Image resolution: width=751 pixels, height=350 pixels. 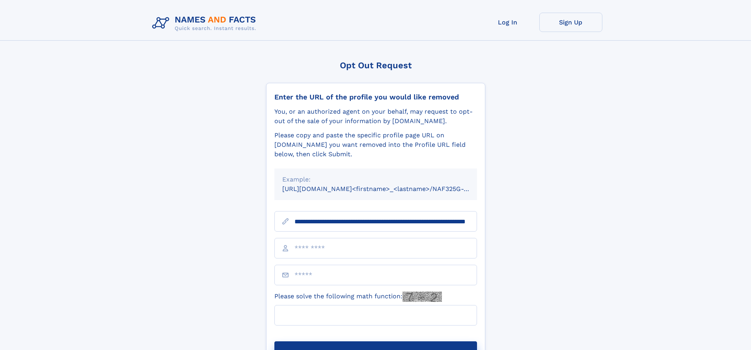 What do you see at coordinates (376, 97) in the screenshot?
I see `div: Enter the URL of the profile you would like removed` at bounding box center [376, 97].